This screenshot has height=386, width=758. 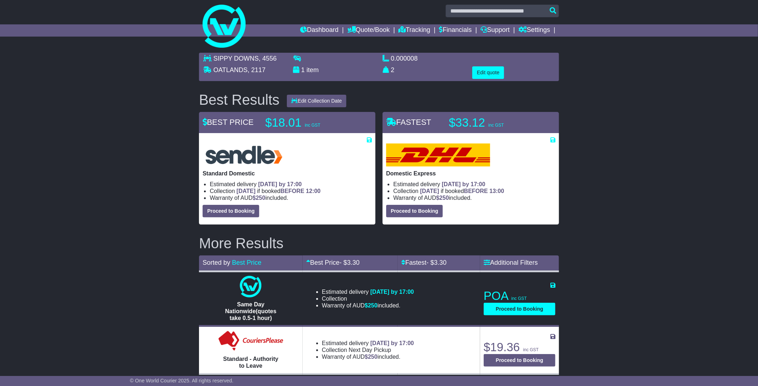 What do you see at coordinates (303, 70) in the screenshot?
I see `span: 1` at bounding box center [303, 70].